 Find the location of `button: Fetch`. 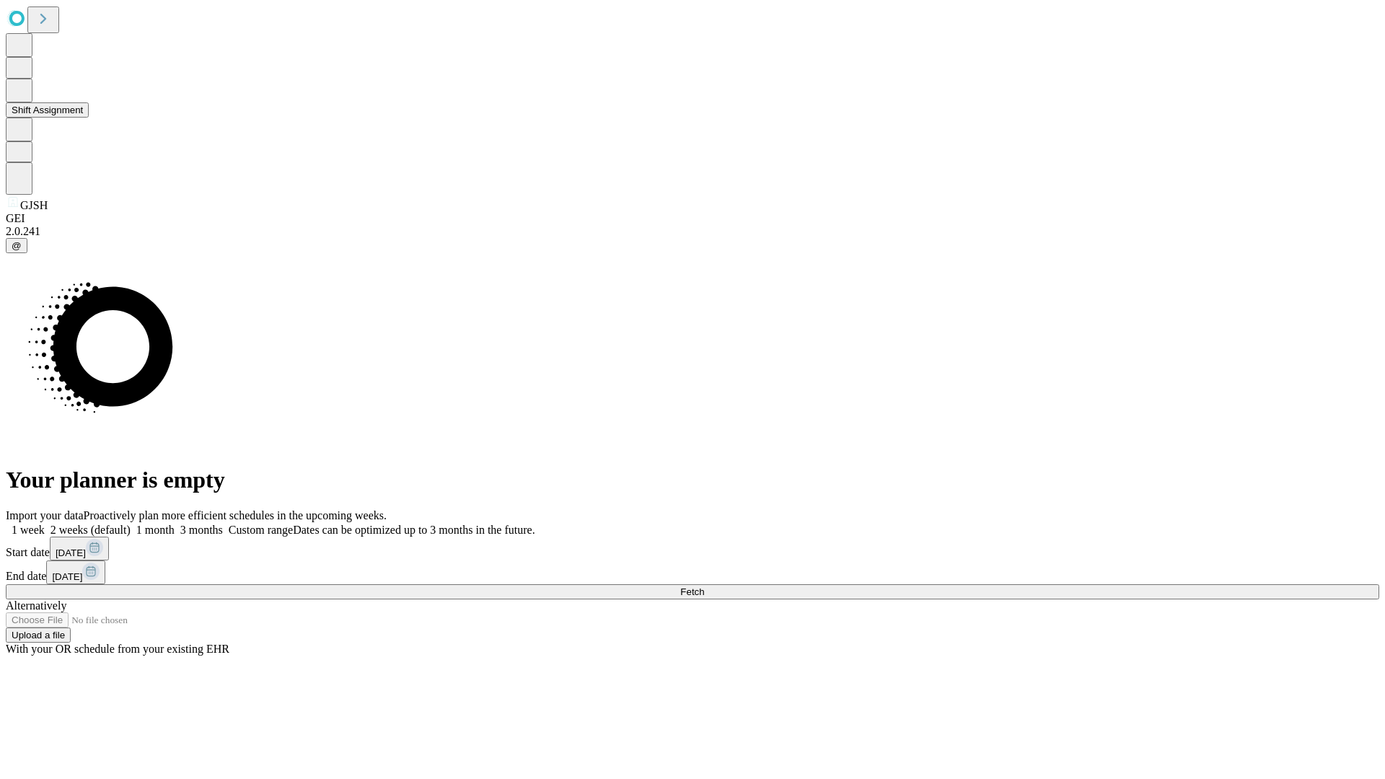

button: Fetch is located at coordinates (693, 592).